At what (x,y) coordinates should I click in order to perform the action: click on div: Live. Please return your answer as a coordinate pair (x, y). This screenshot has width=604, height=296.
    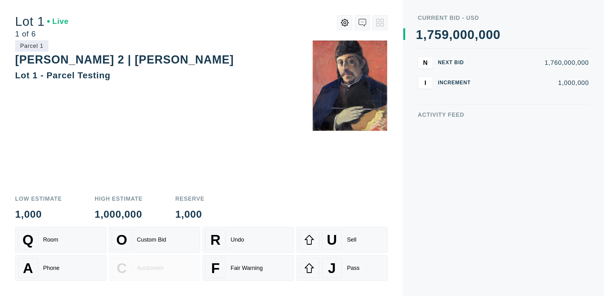
    Looking at the image, I should click on (58, 21).